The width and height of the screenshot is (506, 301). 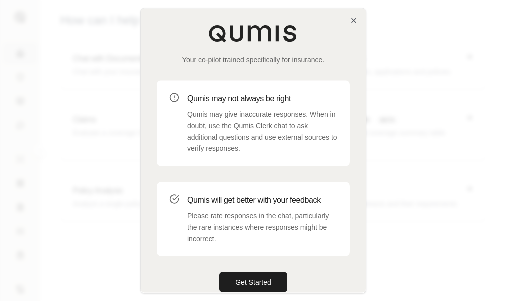 I want to click on p: Please rate responses in the chat, particularly the rare instances where responses might be incor..., so click(x=262, y=227).